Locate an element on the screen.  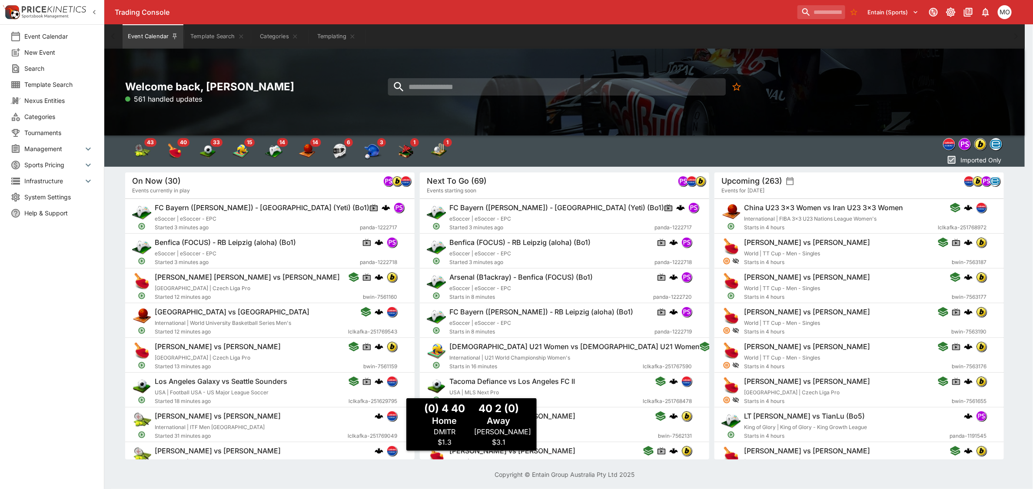
img: table_tennis is located at coordinates (175, 151).